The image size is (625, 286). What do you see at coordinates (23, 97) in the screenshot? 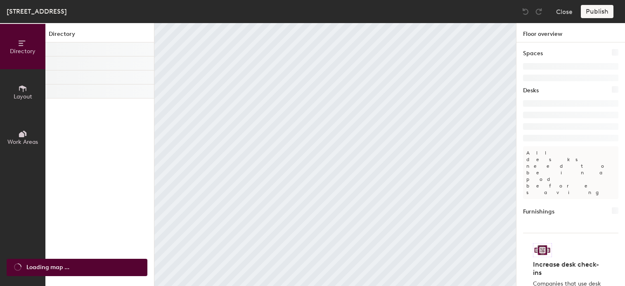
I see `span: Layout` at bounding box center [23, 97].